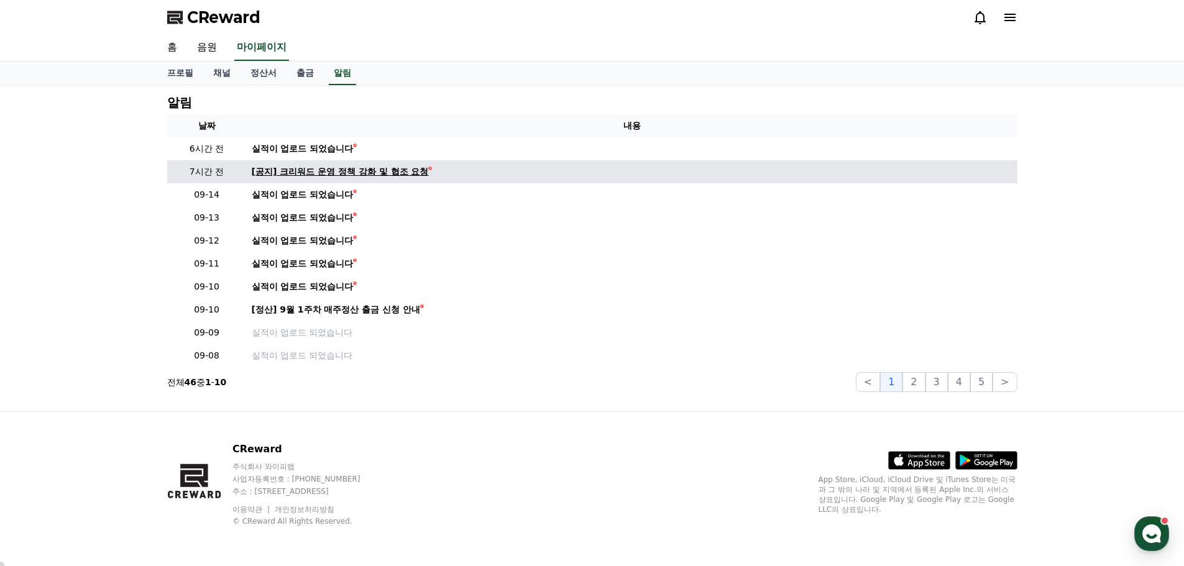 The height and width of the screenshot is (566, 1184). I want to click on p: 09-12, so click(207, 241).